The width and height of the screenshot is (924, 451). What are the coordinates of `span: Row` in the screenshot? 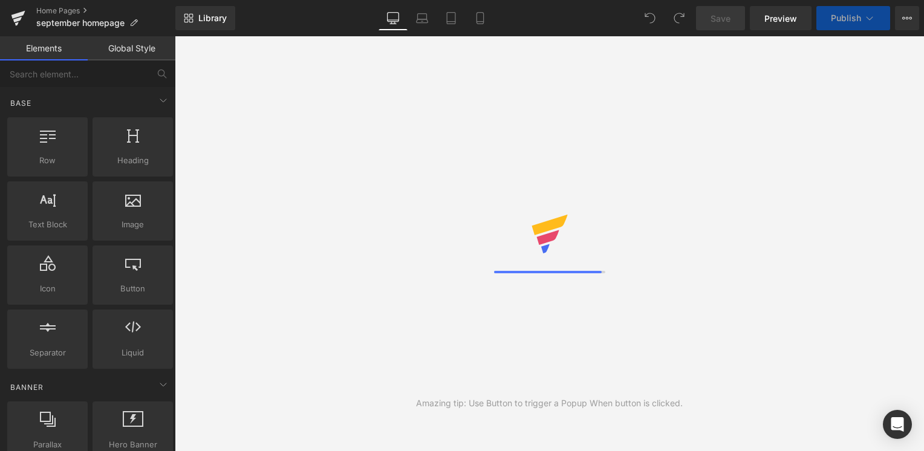 It's located at (47, 160).